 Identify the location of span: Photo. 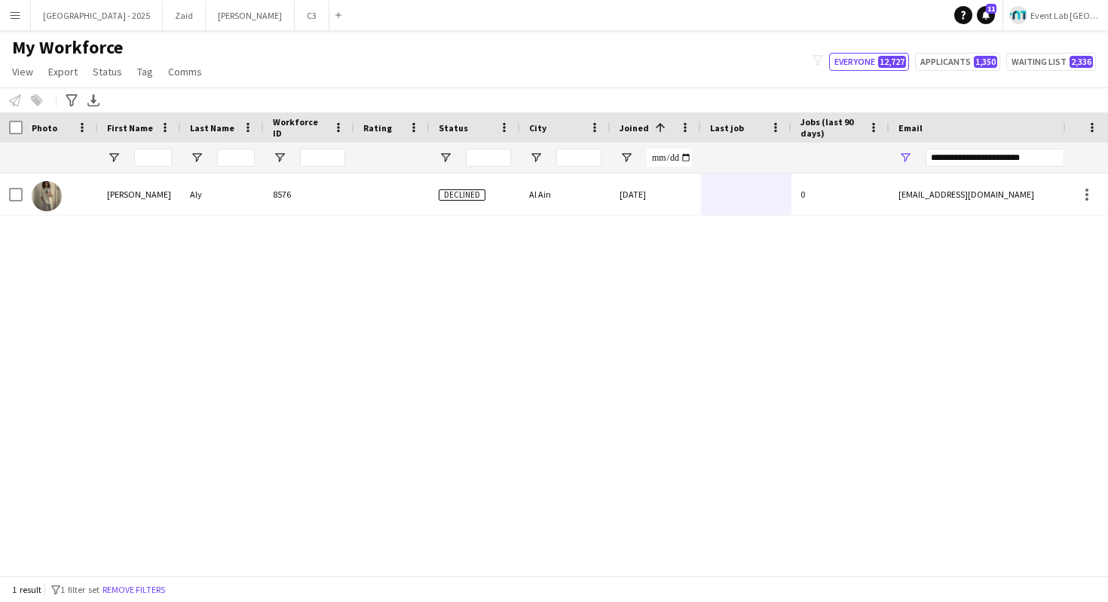
(44, 127).